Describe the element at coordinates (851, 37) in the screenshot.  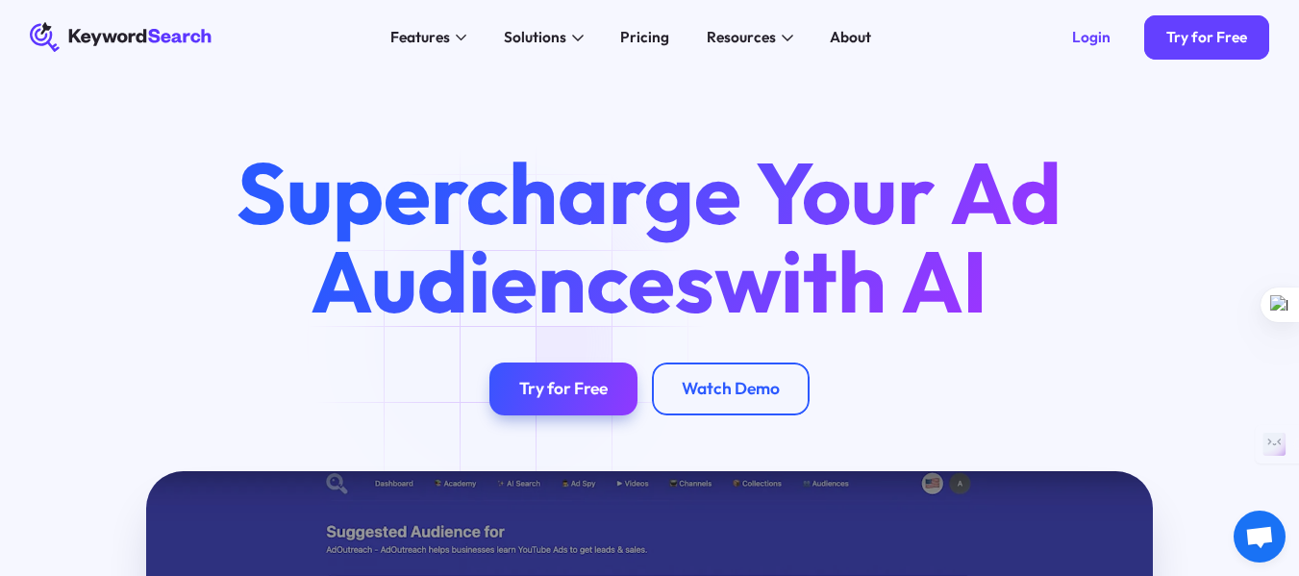
I see `a: About` at that location.